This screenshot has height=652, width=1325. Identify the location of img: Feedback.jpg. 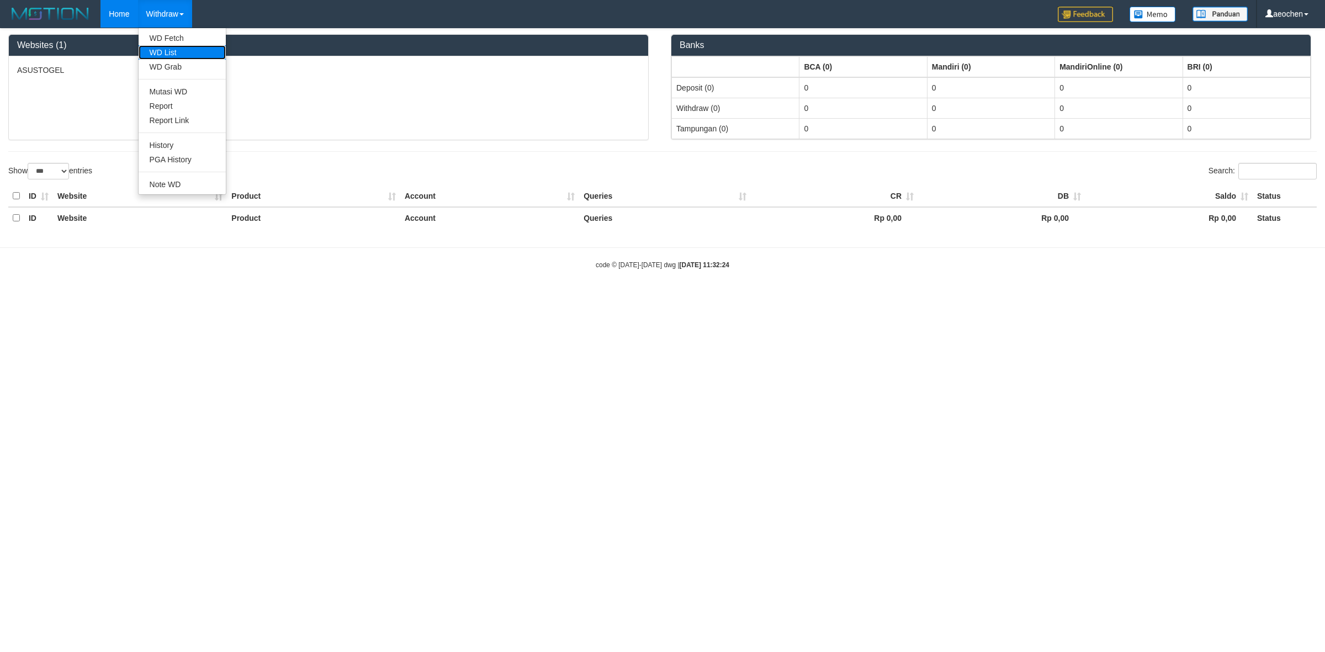
(1086, 14).